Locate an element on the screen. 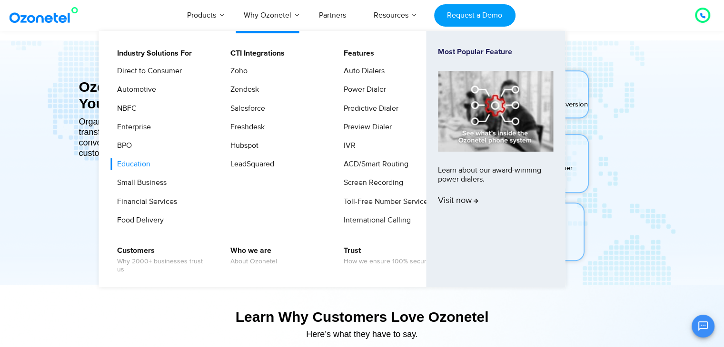 This screenshot has width=724, height=347. span: Visit now is located at coordinates (458, 201).